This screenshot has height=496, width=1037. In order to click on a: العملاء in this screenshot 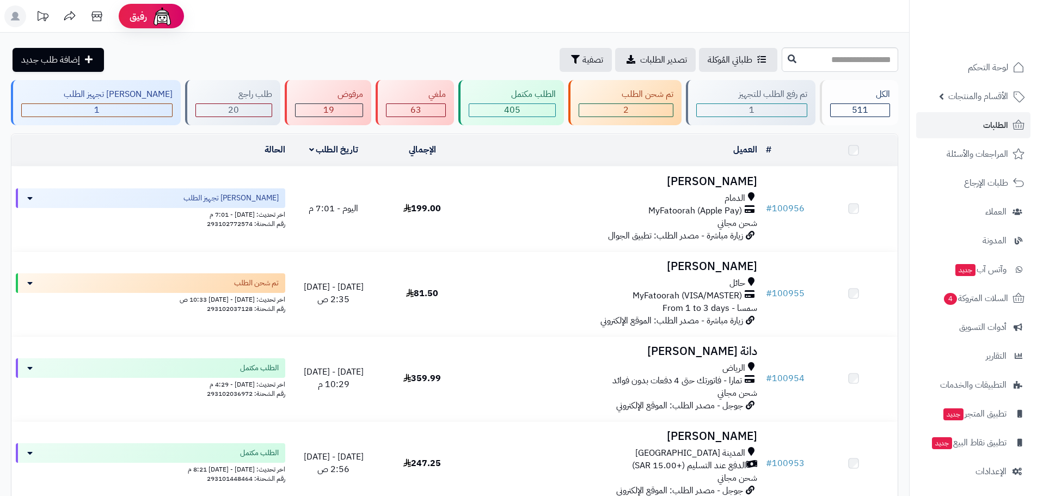, I will do `click(973, 212)`.